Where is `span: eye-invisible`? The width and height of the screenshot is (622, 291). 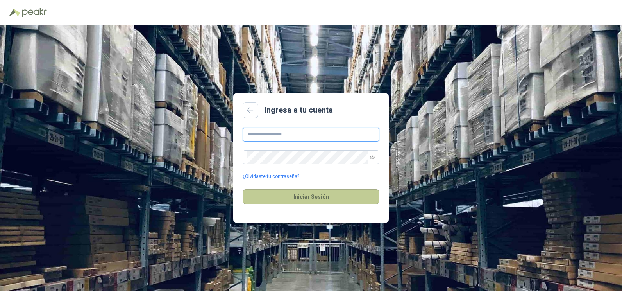
span: eye-invisible is located at coordinates (373, 157).